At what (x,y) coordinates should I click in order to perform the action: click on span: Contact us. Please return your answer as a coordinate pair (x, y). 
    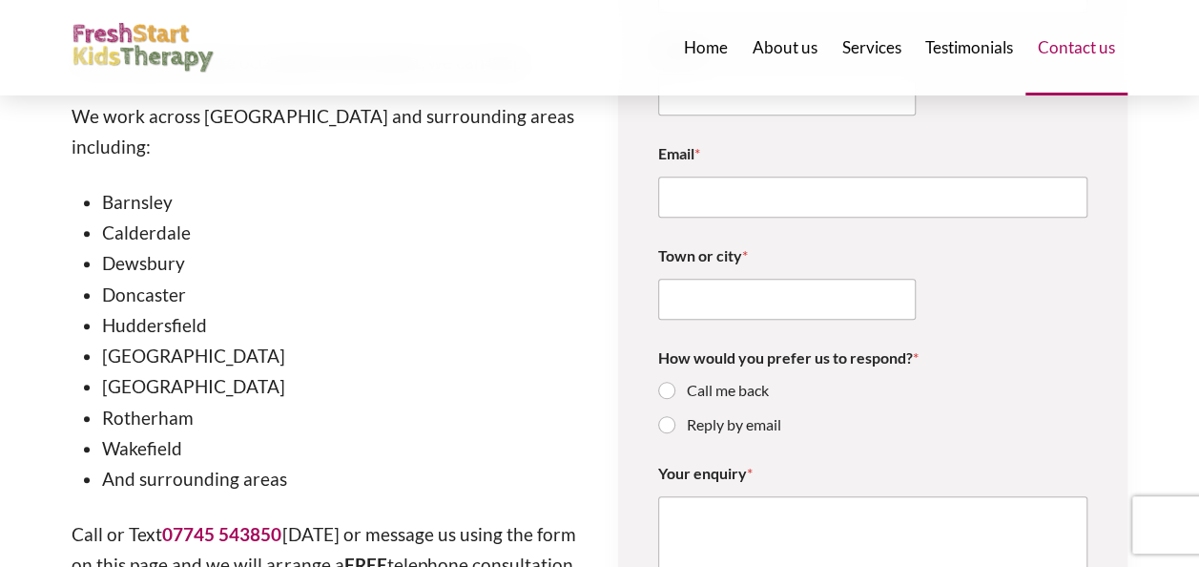
    Looking at the image, I should click on (1076, 47).